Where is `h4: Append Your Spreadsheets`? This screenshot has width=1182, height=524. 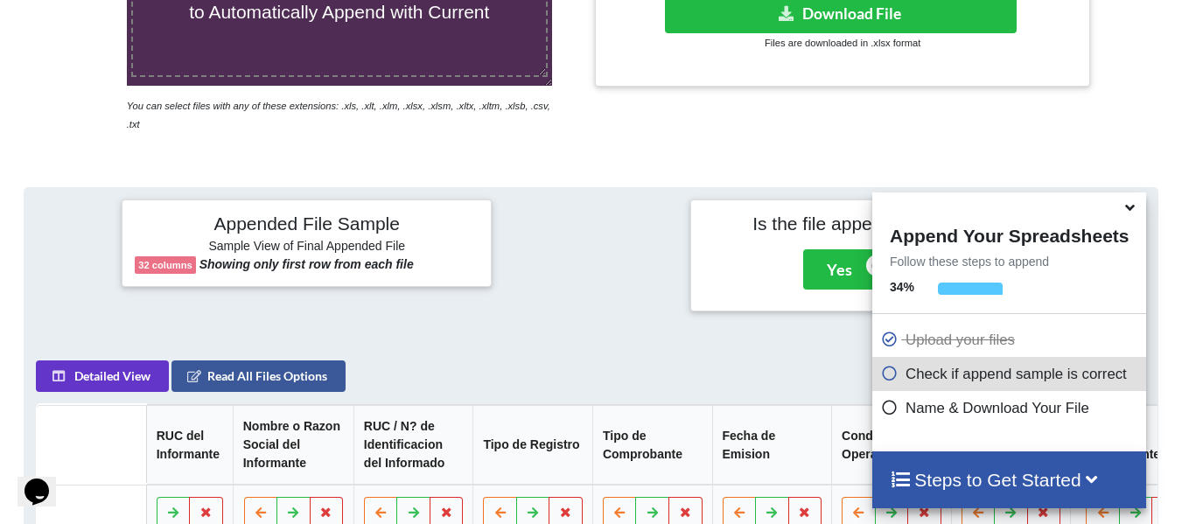
h4: Append Your Spreadsheets is located at coordinates (1009, 234).